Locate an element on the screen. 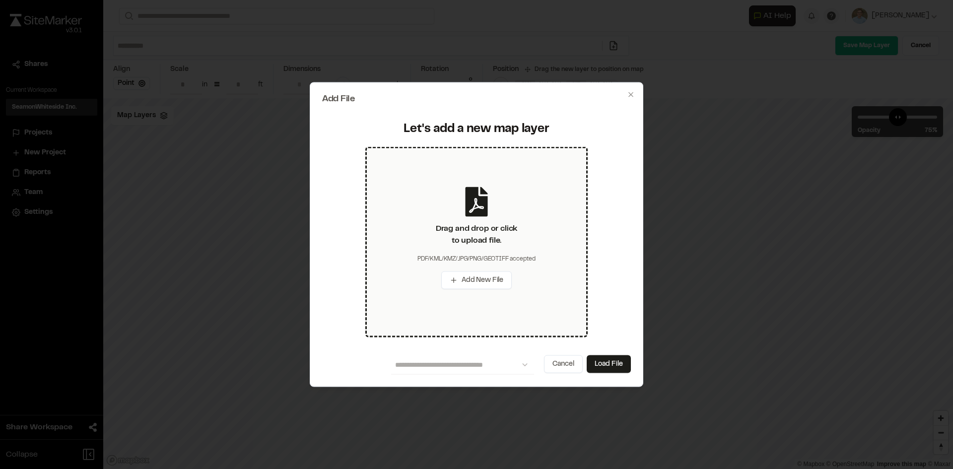 This screenshot has width=953, height=469. div: Let's add a new map layer is located at coordinates (477, 129).